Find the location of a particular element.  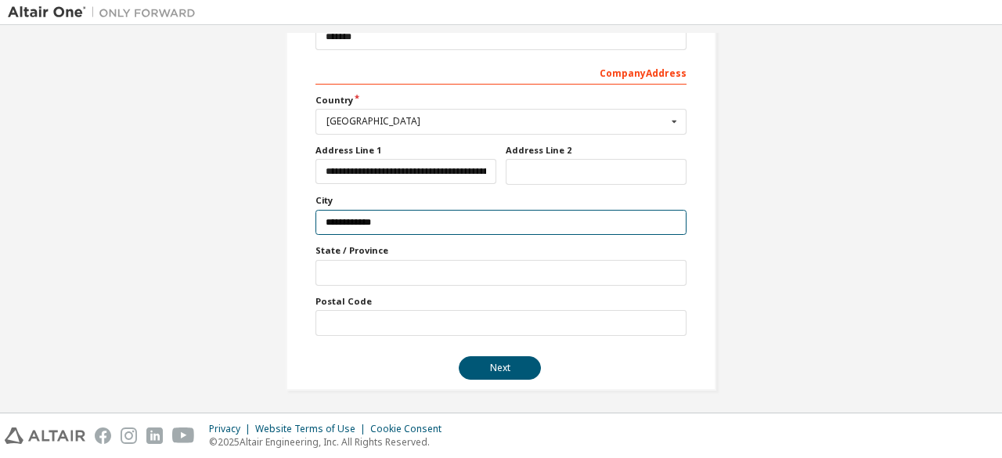

button: Next is located at coordinates (499, 368).